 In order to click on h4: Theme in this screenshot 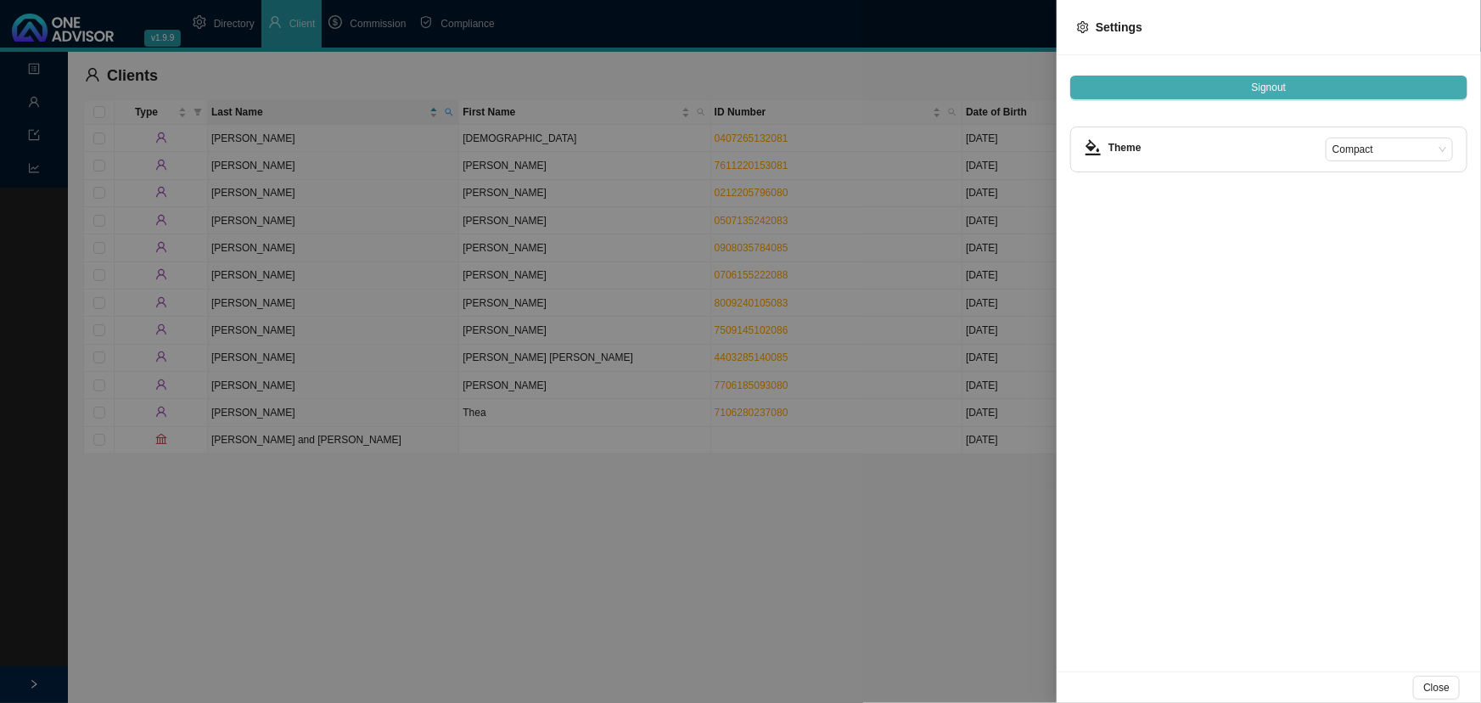, I will do `click(1217, 148)`.